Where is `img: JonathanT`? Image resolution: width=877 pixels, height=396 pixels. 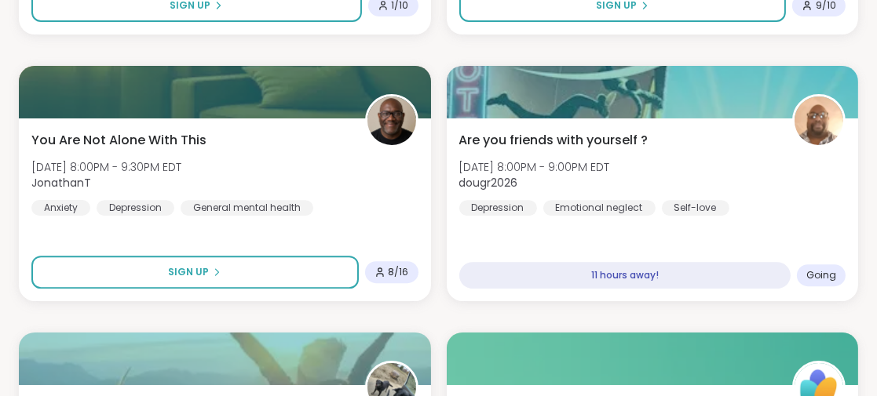
img: JonathanT is located at coordinates (392, 121).